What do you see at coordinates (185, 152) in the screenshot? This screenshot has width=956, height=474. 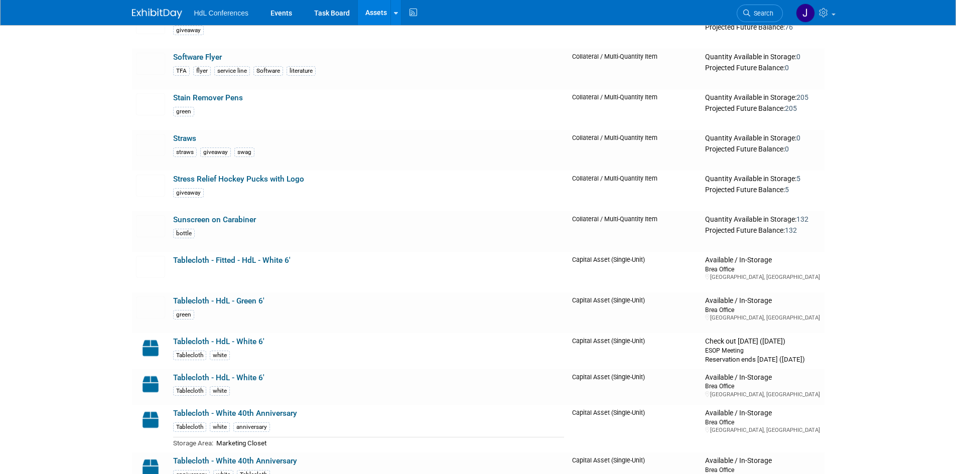 I see `div: straws` at bounding box center [185, 152].